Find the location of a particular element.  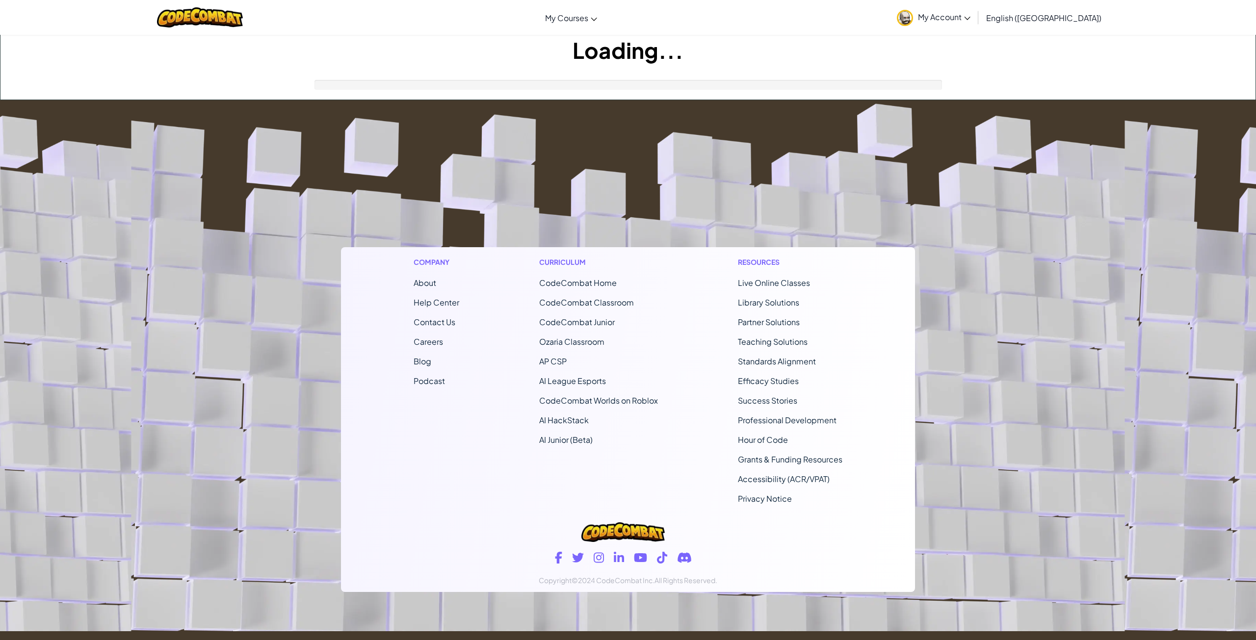

a: AI League Esports is located at coordinates (573, 381).